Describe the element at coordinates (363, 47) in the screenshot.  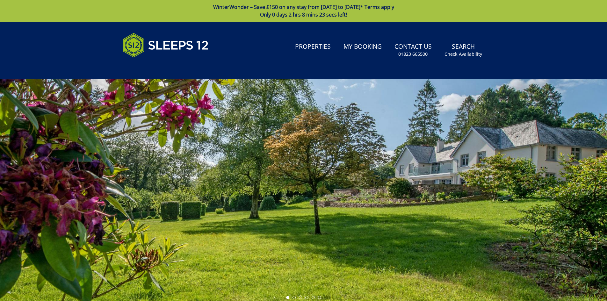
I see `a: My Booking` at that location.